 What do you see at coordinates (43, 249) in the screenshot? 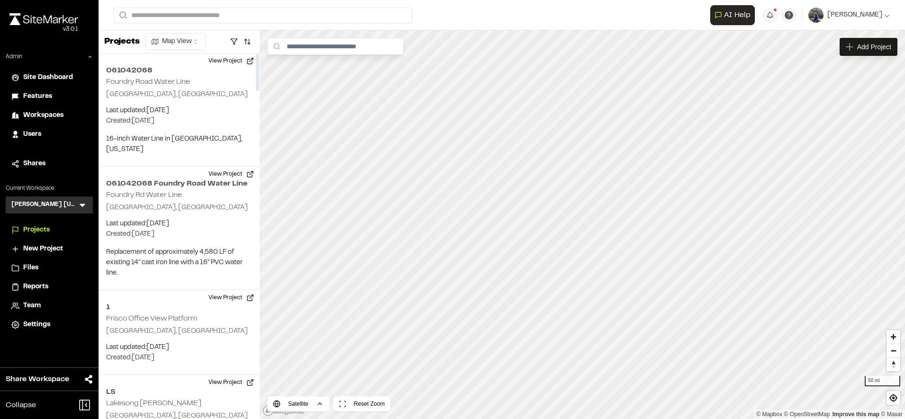
I see `span: New Project` at bounding box center [43, 249].